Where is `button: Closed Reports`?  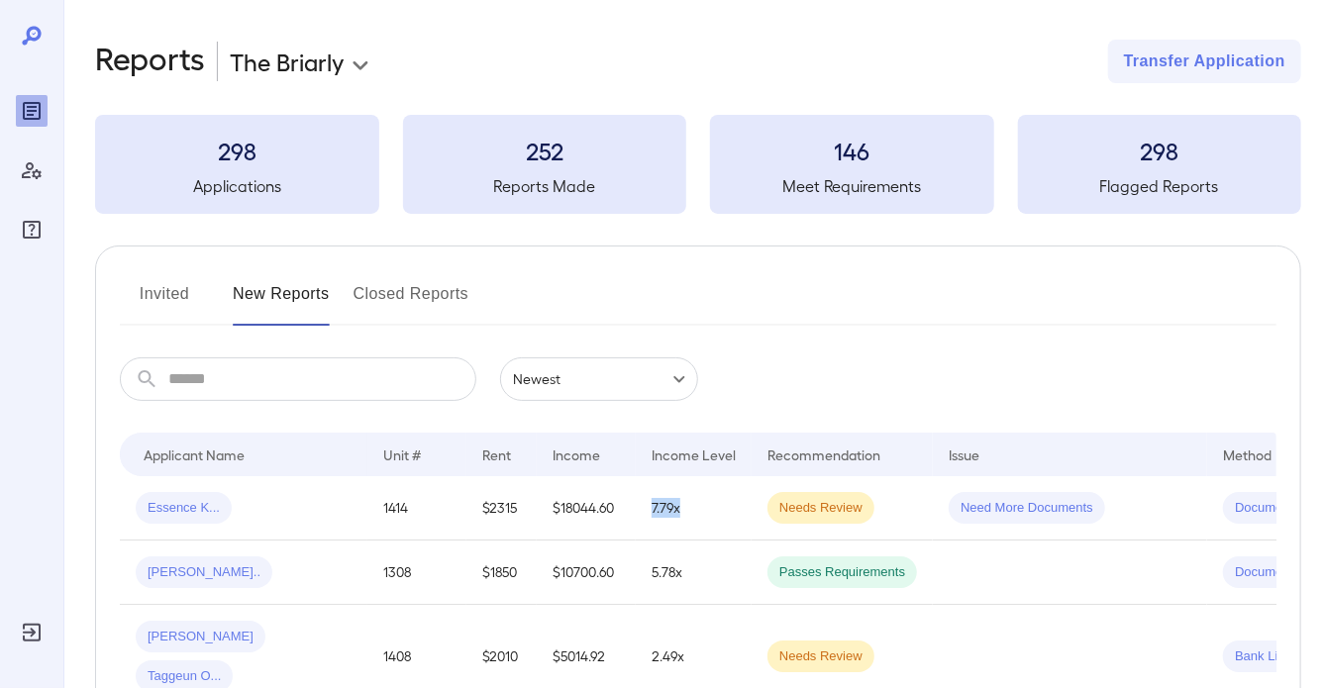 button: Closed Reports is located at coordinates (411, 302).